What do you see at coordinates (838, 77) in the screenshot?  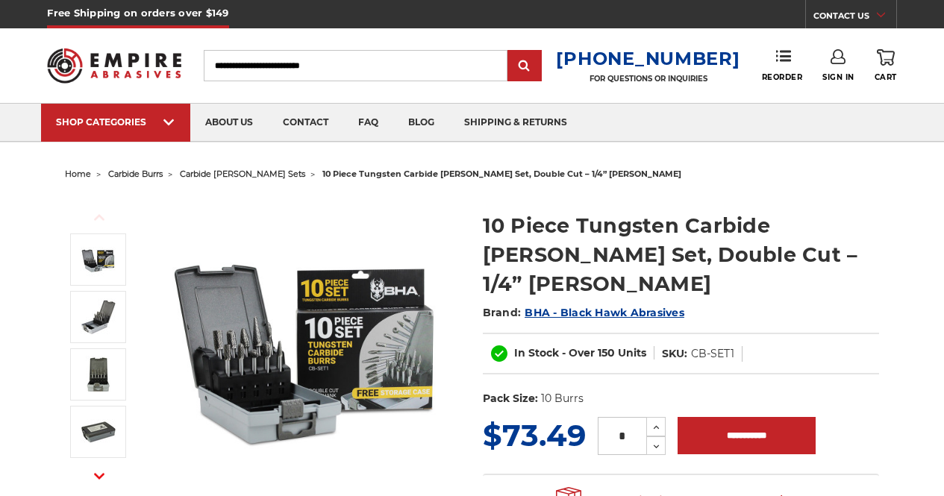 I see `span: Sign In` at bounding box center [838, 77].